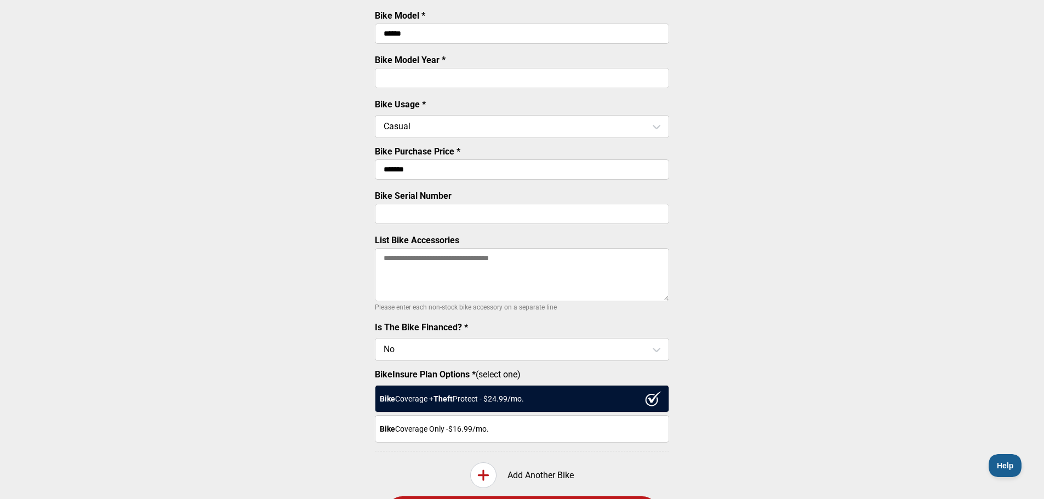 This screenshot has width=1044, height=499. Describe the element at coordinates (522, 374) in the screenshot. I see `label: (select one)` at that location.